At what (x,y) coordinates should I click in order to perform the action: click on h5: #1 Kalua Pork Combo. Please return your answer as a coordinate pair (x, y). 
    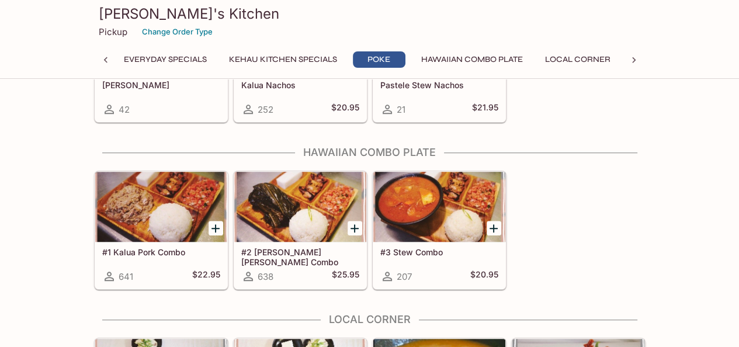
    Looking at the image, I should click on (161, 252).